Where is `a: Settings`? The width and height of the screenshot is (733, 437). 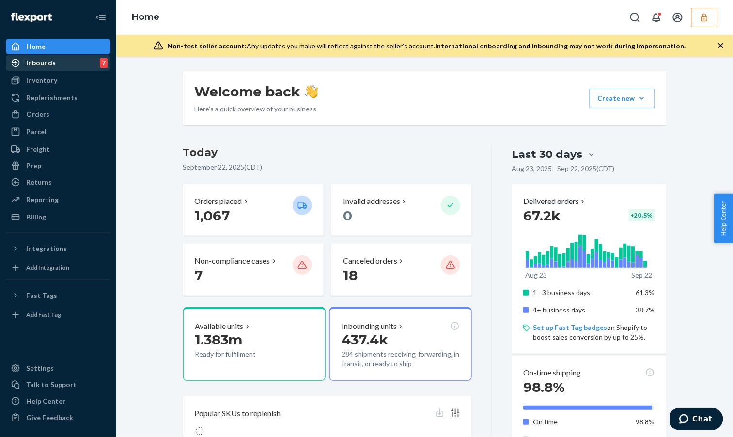 a: Settings is located at coordinates (58, 368).